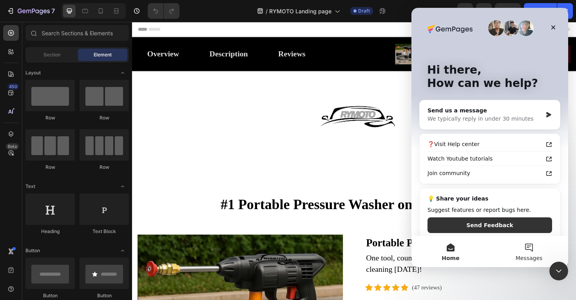 The height and width of the screenshot is (300, 576). I want to click on a: Reviews, so click(169, 34).